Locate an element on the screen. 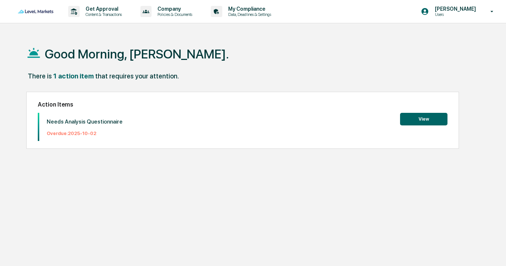 The width and height of the screenshot is (506, 266). p: Get Approval is located at coordinates (103, 9).